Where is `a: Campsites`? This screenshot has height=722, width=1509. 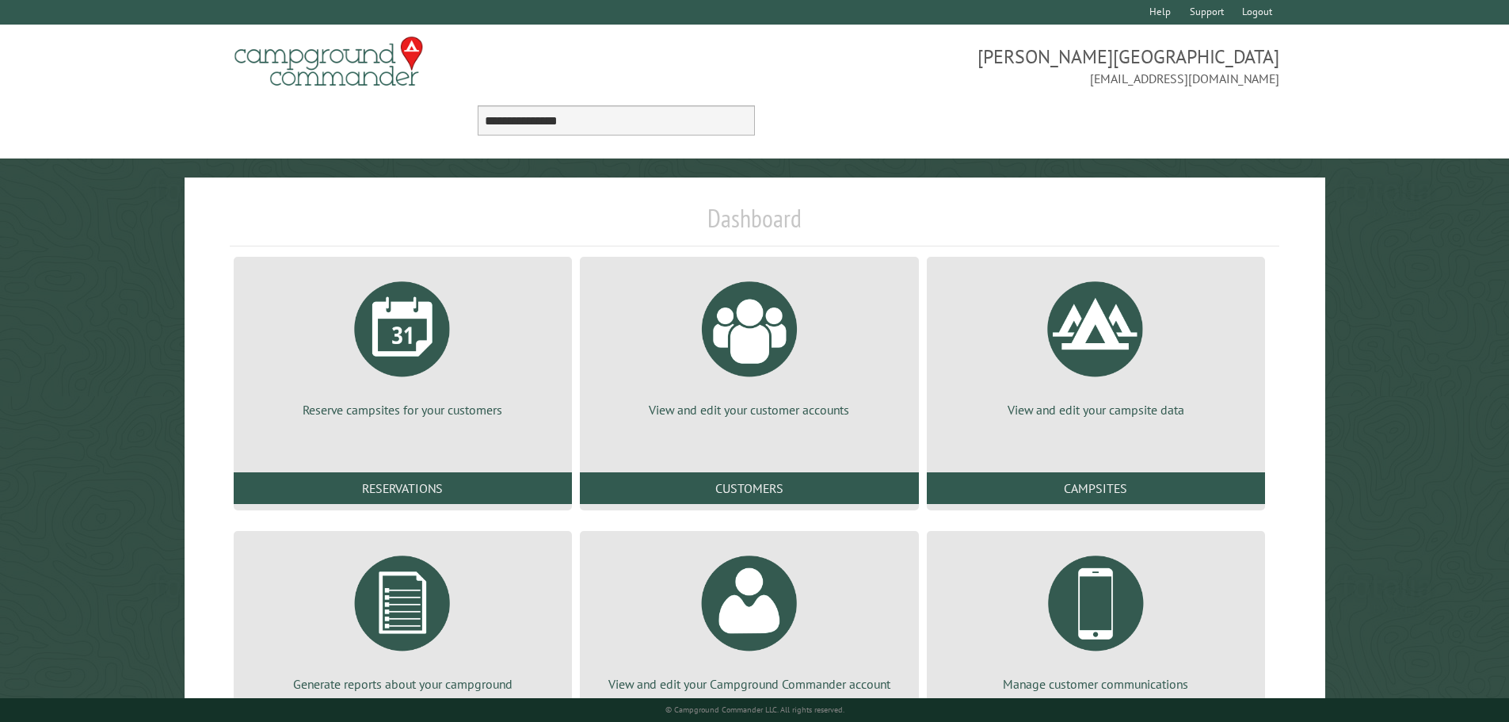 a: Campsites is located at coordinates (1096, 488).